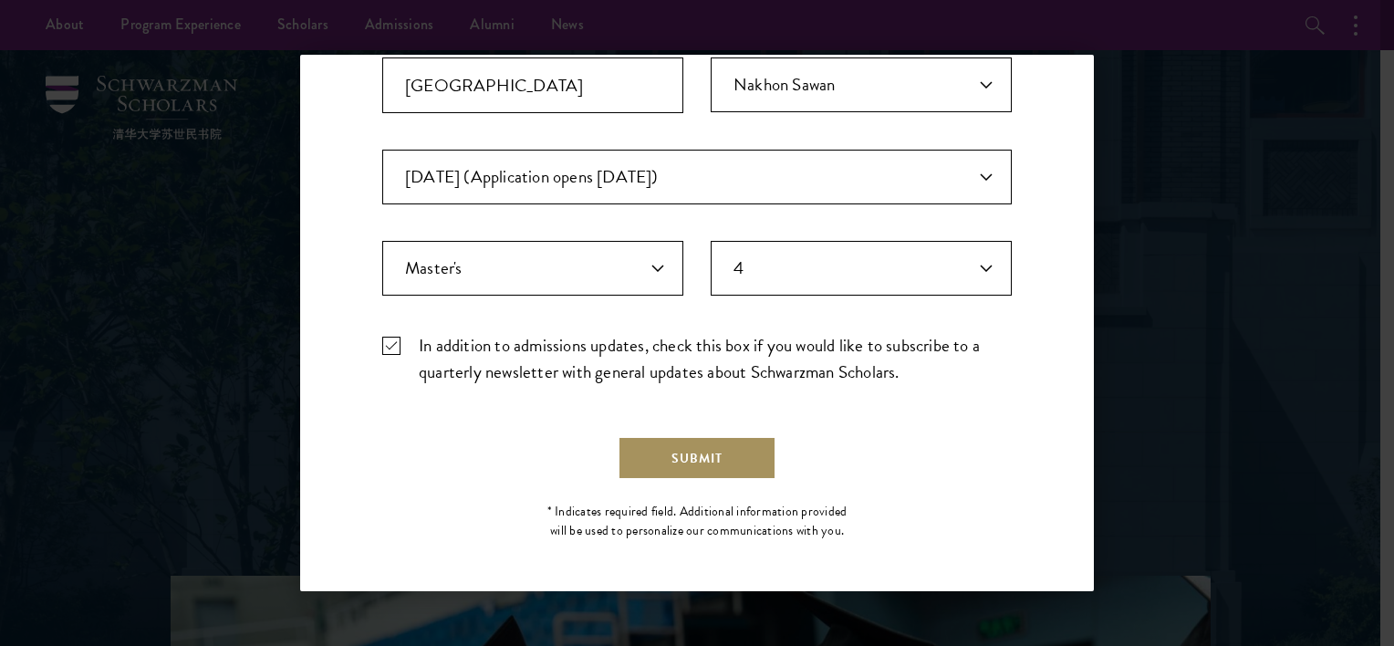 The image size is (1394, 646). Describe the element at coordinates (533, 85) in the screenshot. I see `input: City` at that location.